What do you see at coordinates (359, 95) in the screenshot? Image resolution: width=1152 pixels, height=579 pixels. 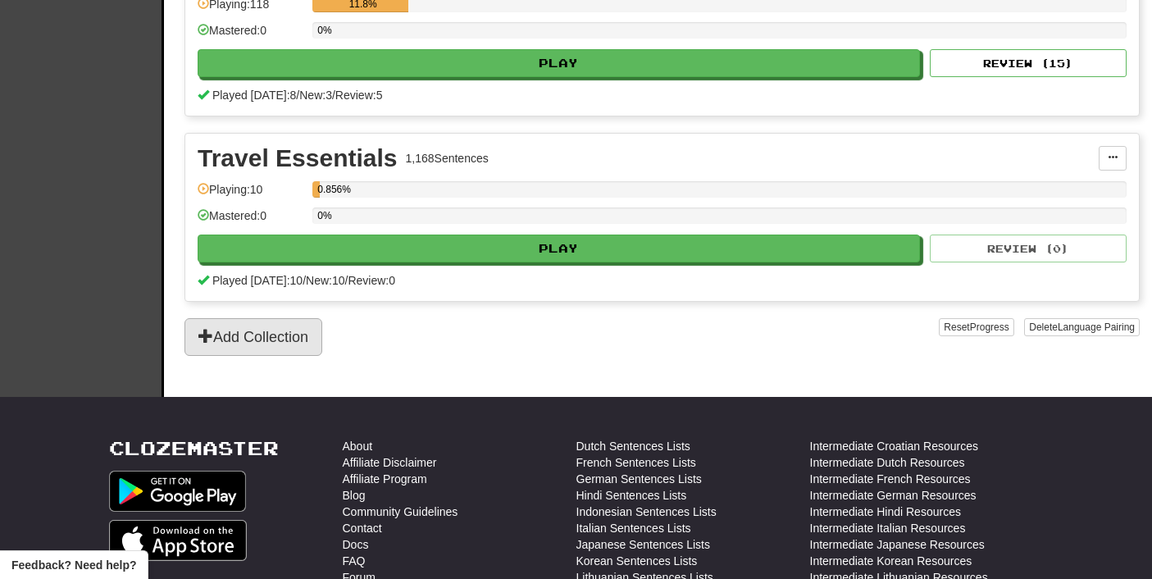 I see `span: Review: 5` at bounding box center [359, 95].